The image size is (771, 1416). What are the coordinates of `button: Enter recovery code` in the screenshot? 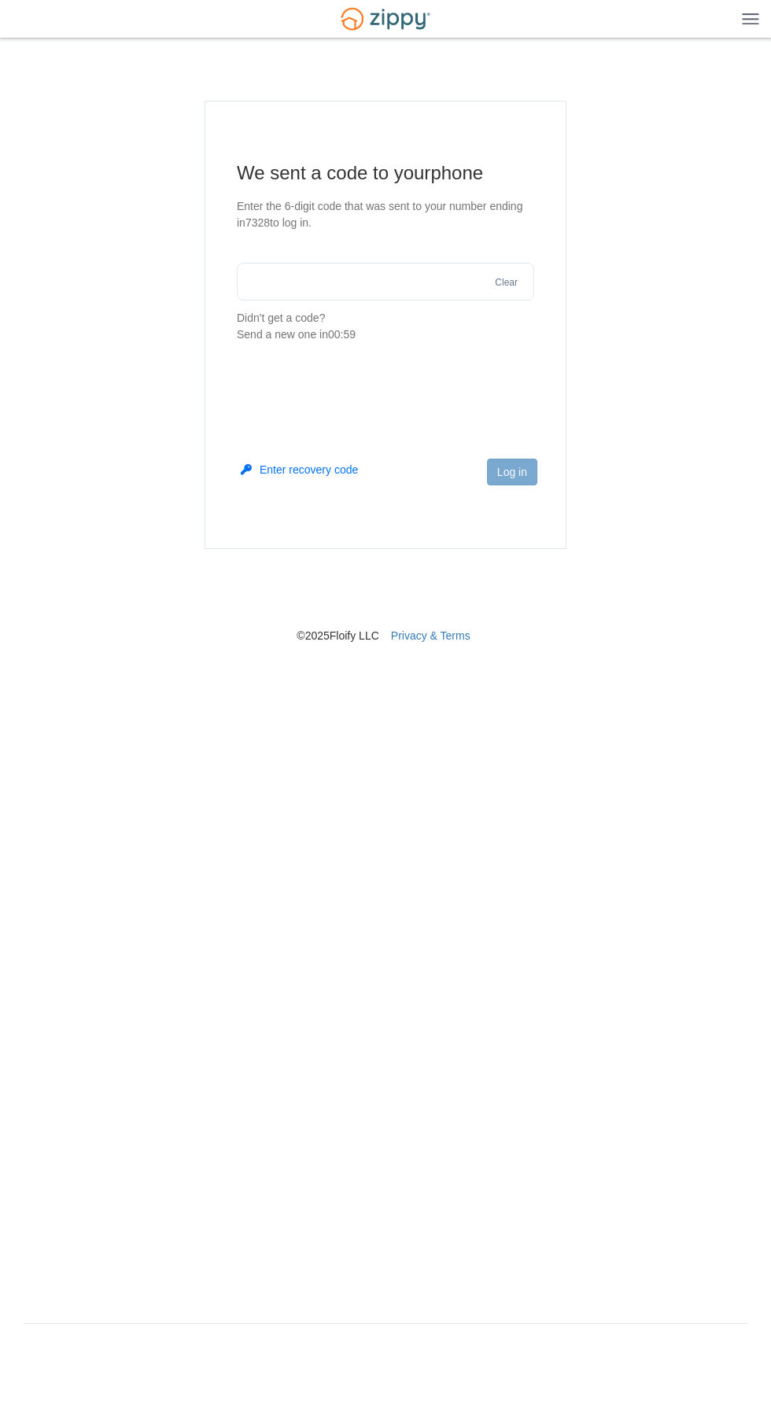 It's located at (299, 470).